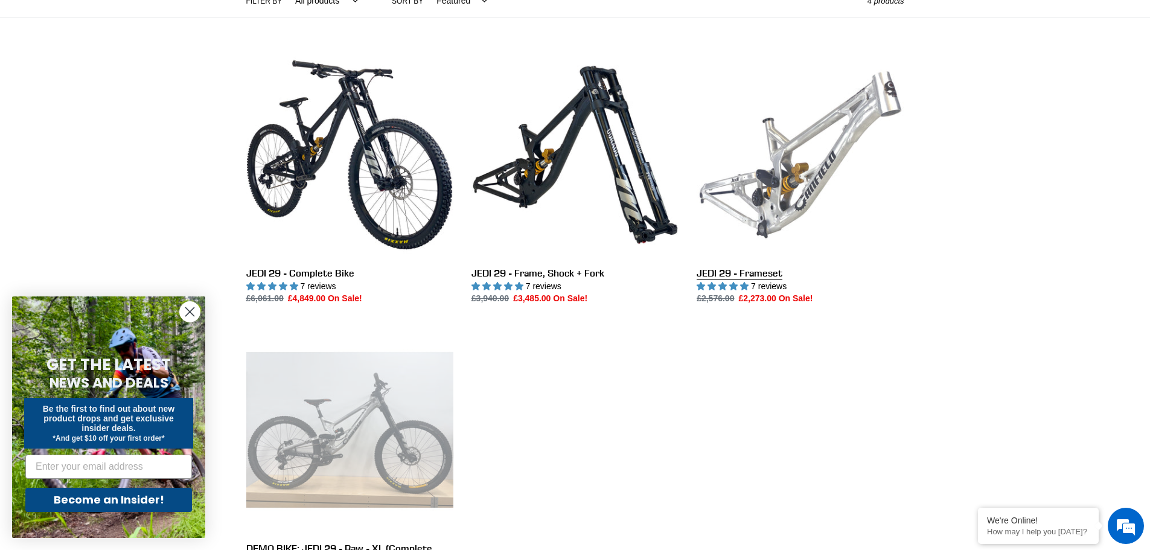  I want to click on input: Enter your email address, so click(109, 466).